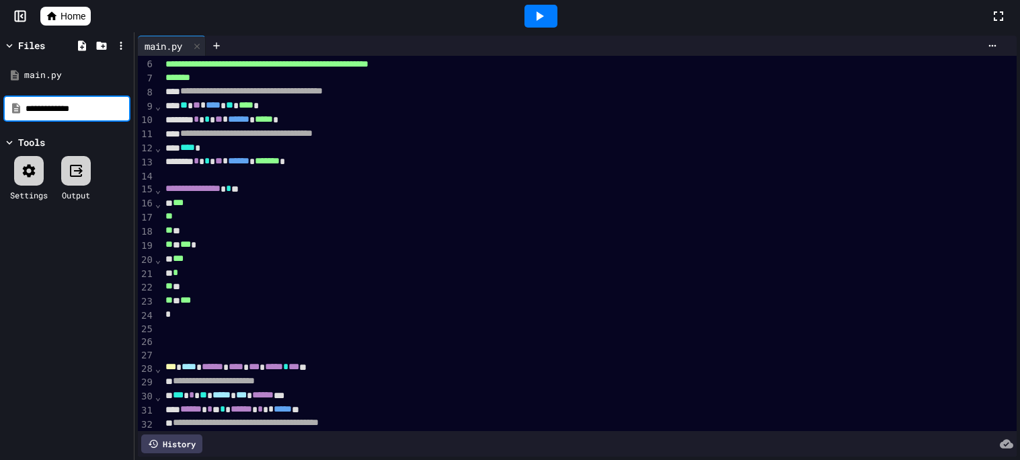  Describe the element at coordinates (146, 93) in the screenshot. I see `div: 8` at that location.